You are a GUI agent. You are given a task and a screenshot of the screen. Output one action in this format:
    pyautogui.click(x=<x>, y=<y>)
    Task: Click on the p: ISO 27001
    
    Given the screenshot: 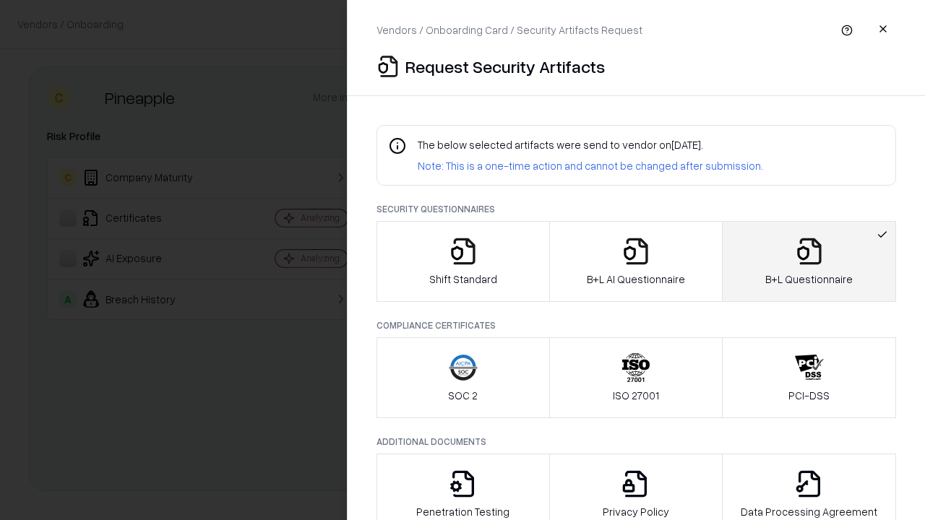 What is the action you would take?
    pyautogui.click(x=636, y=395)
    